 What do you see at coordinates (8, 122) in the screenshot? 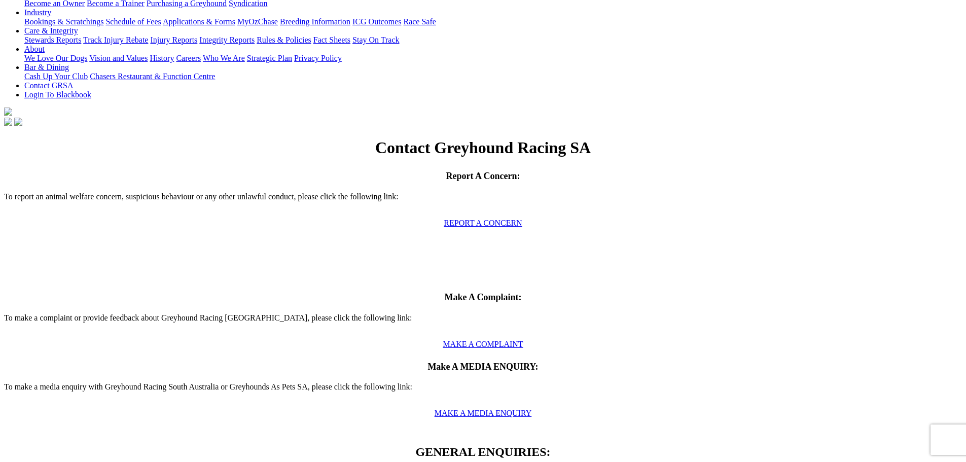
I see `img: facebook.svg` at bounding box center [8, 122].